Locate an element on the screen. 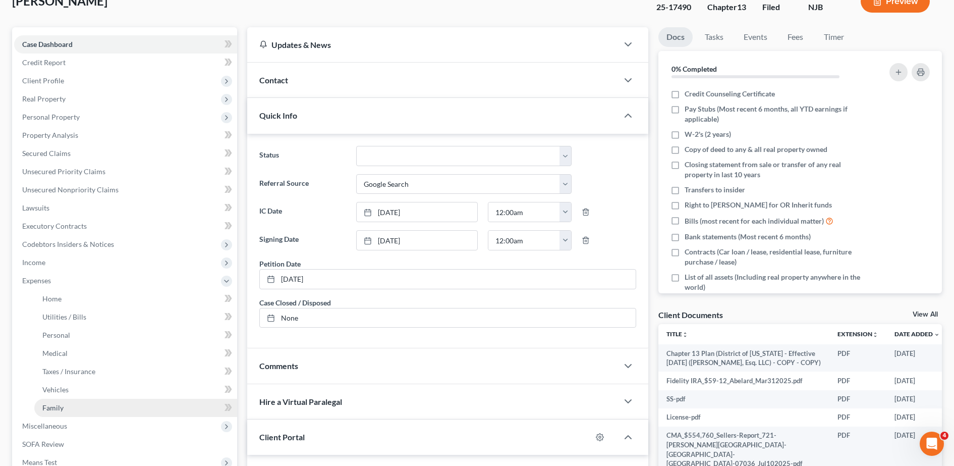 This screenshot has height=466, width=954. div: Client Documents is located at coordinates (691, 314).